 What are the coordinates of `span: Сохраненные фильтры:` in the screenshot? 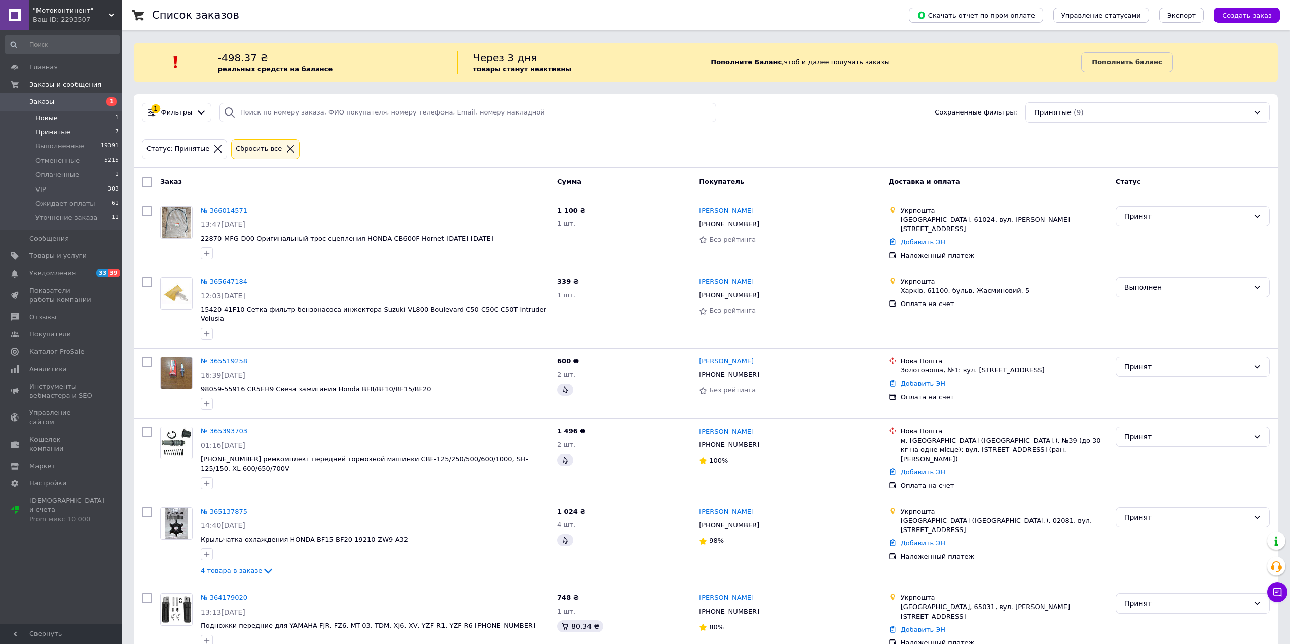 It's located at (975, 112).